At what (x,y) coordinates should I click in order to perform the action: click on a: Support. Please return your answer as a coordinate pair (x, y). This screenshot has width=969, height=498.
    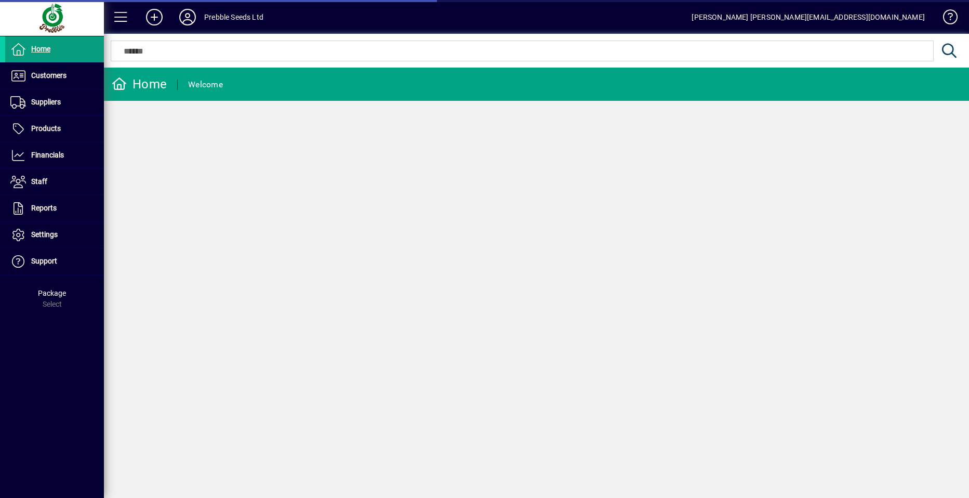
    Looking at the image, I should click on (55, 261).